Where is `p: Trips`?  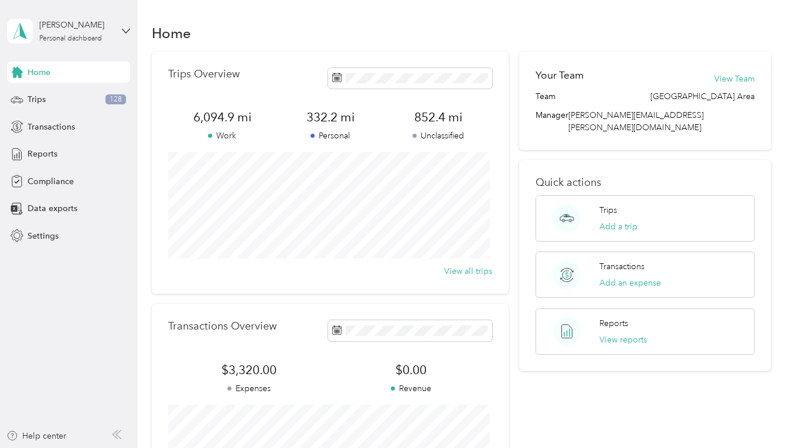
p: Trips is located at coordinates (608, 210).